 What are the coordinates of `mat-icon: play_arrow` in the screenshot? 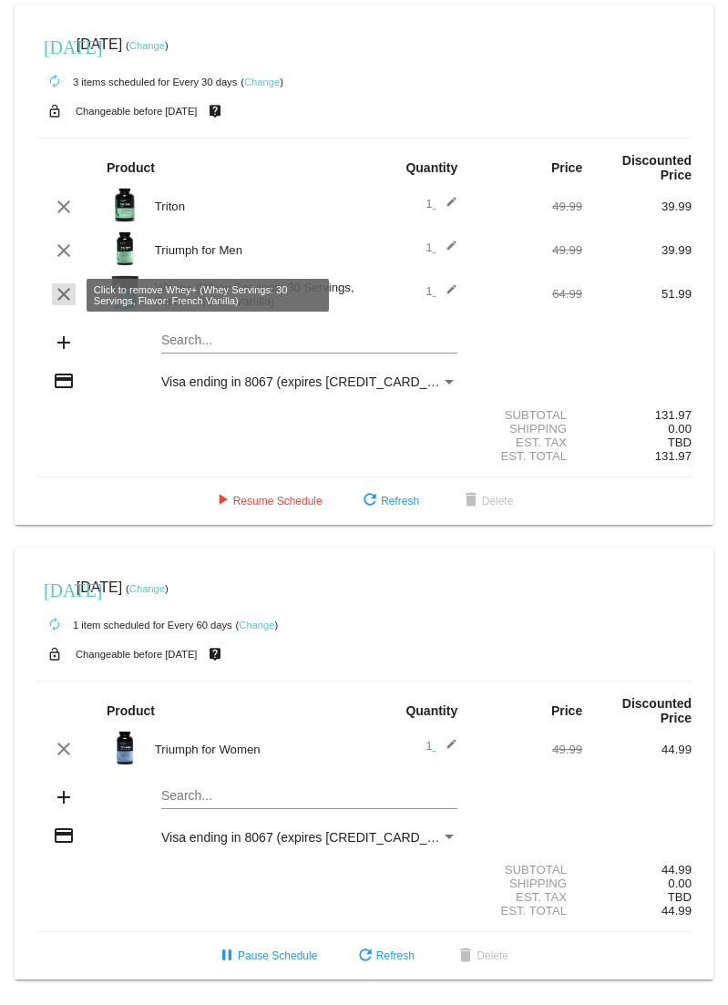 It's located at (222, 501).